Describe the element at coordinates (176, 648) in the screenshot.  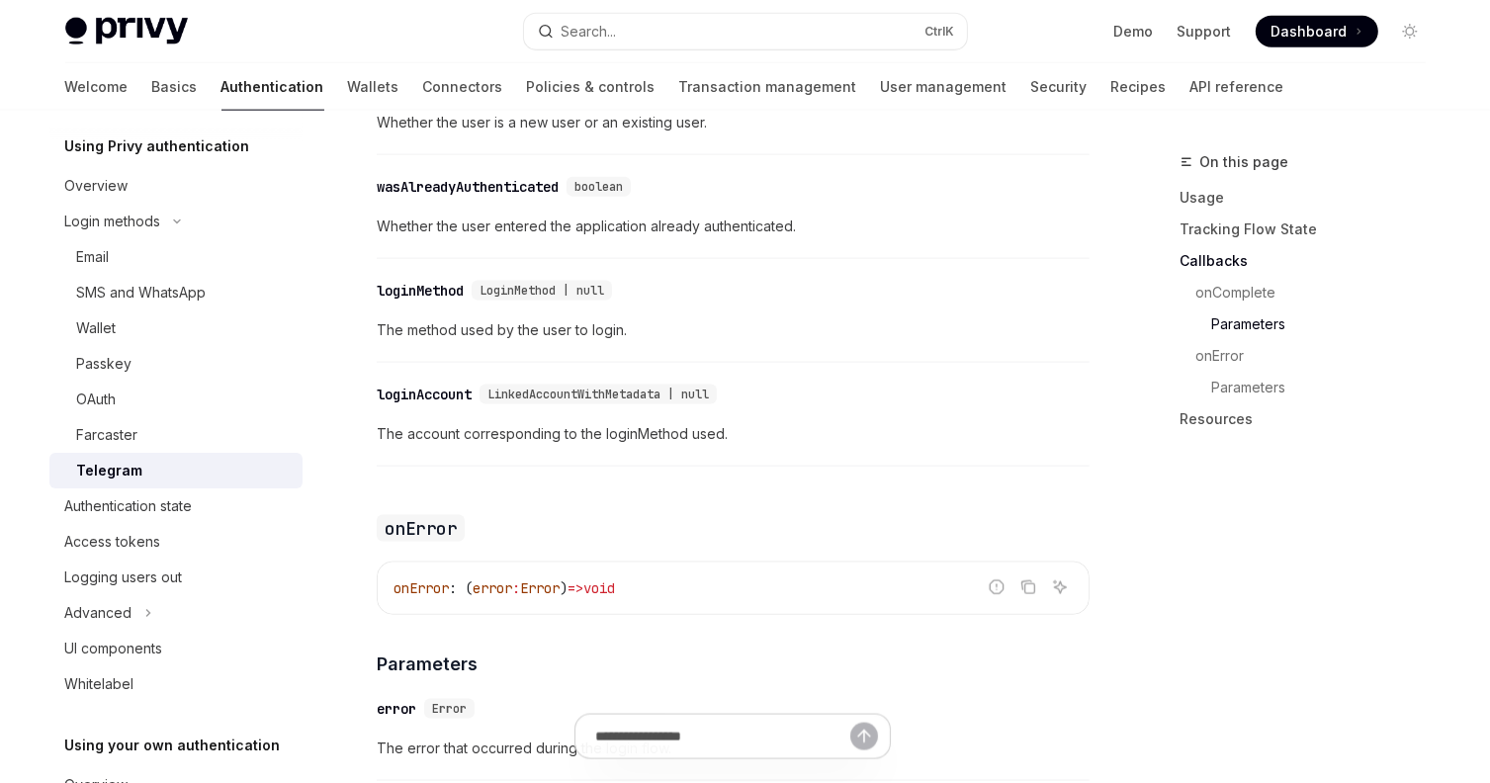
I see `a: UI components` at that location.